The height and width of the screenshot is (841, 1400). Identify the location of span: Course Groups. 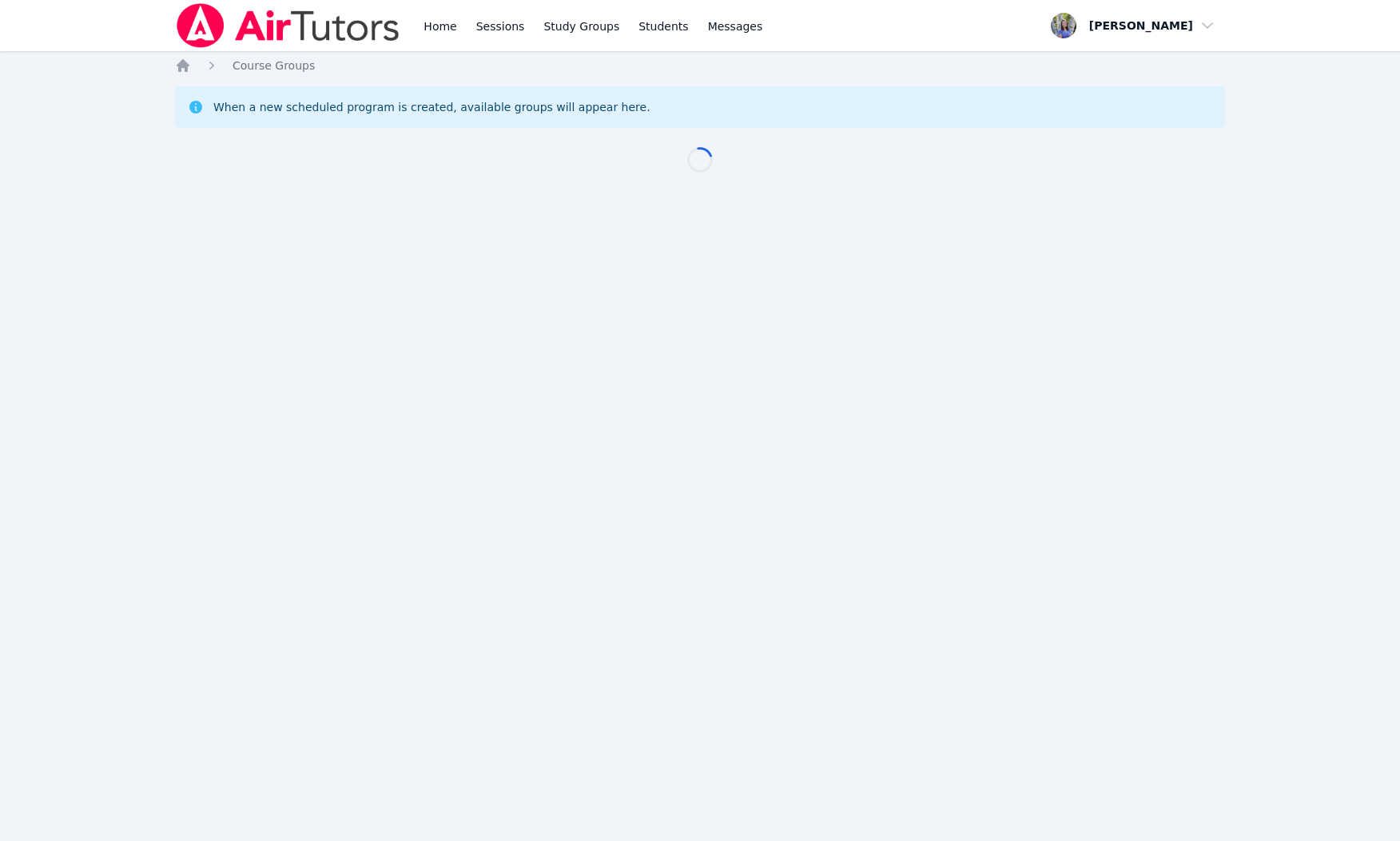
(273, 66).